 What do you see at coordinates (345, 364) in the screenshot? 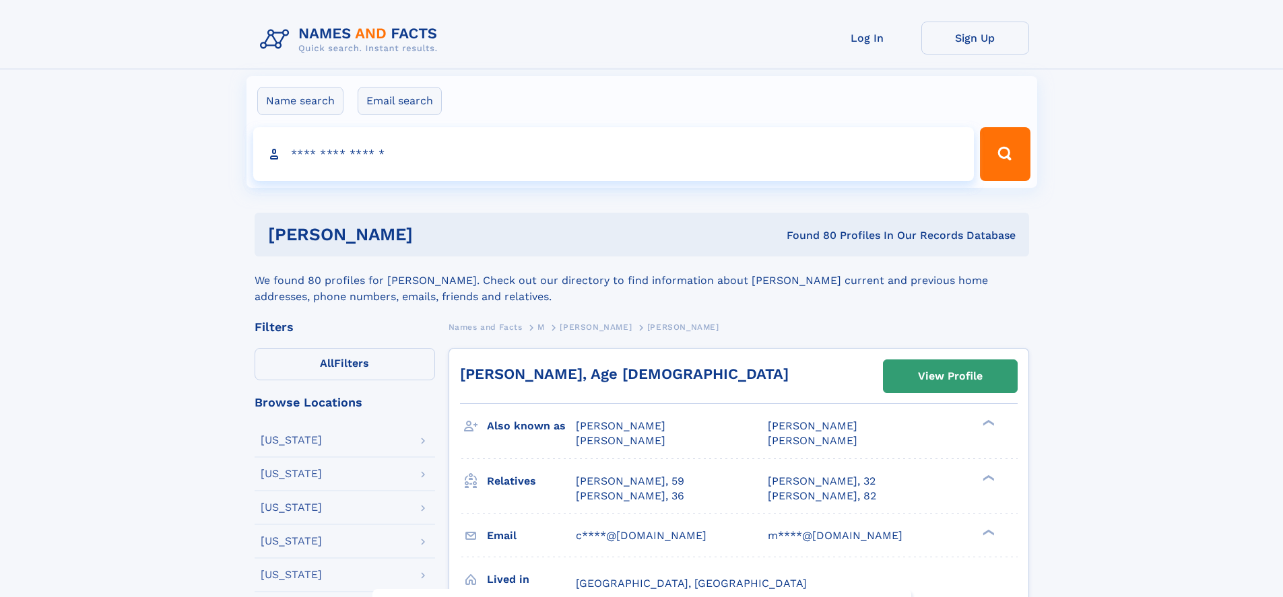
I see `label: Filters` at bounding box center [345, 364].